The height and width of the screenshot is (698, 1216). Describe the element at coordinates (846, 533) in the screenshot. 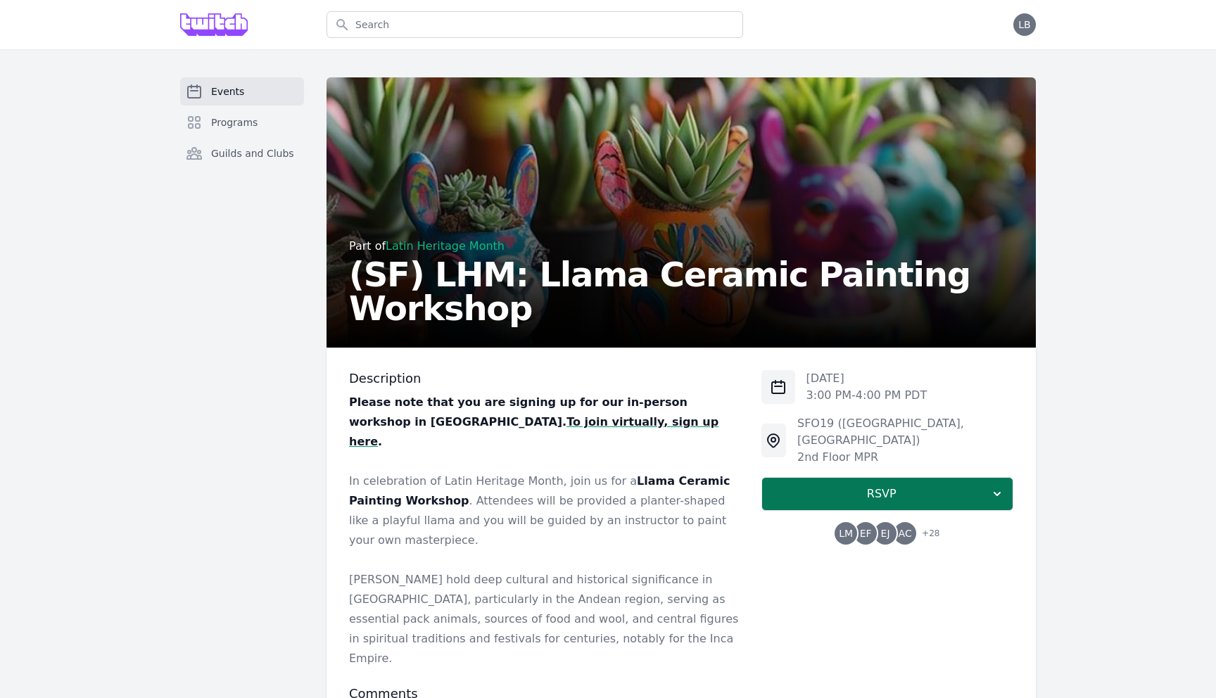

I see `span: LM` at that location.